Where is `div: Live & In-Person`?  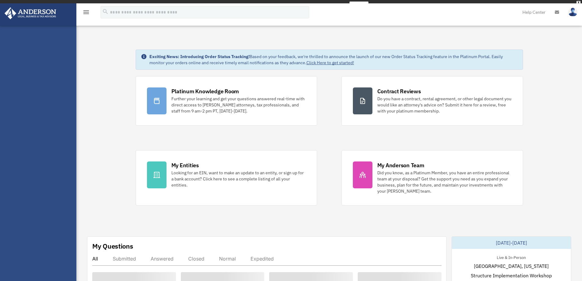 div: Live & In-Person is located at coordinates (511, 257).